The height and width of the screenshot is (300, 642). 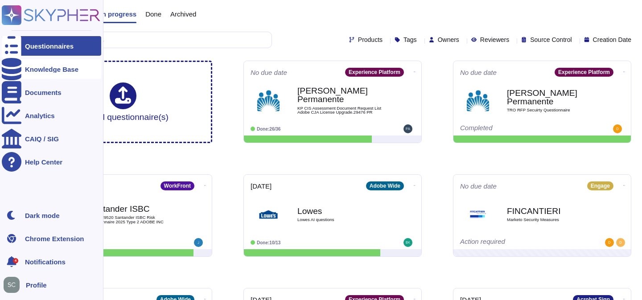 I want to click on span: Profile, so click(x=36, y=285).